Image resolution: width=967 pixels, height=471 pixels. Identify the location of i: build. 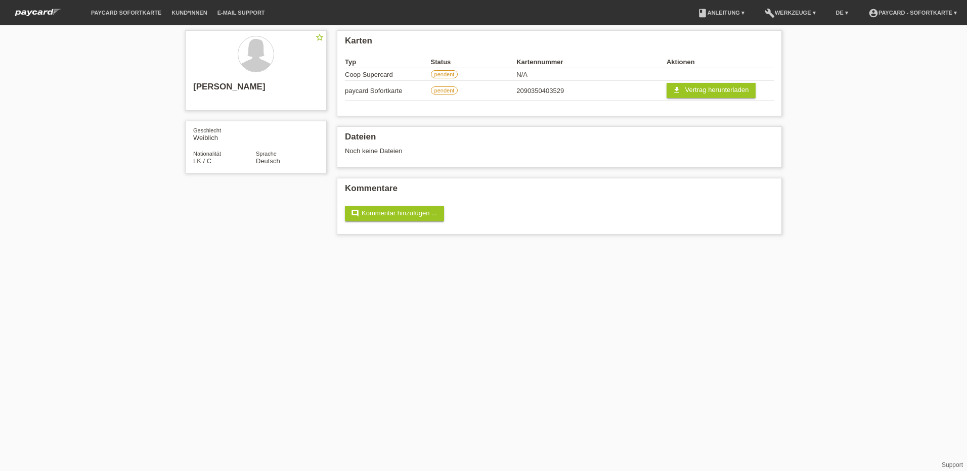
(770, 13).